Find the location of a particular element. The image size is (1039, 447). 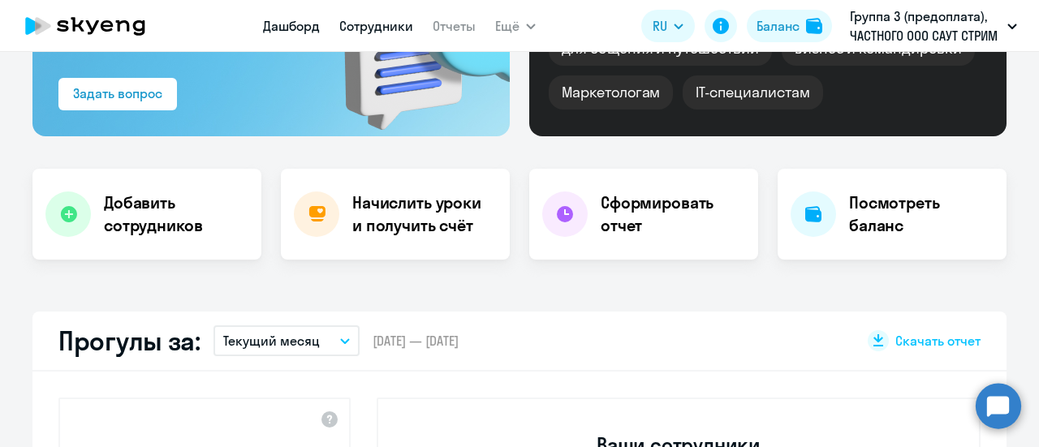

h4: Добавить сотрудников is located at coordinates (176, 214).